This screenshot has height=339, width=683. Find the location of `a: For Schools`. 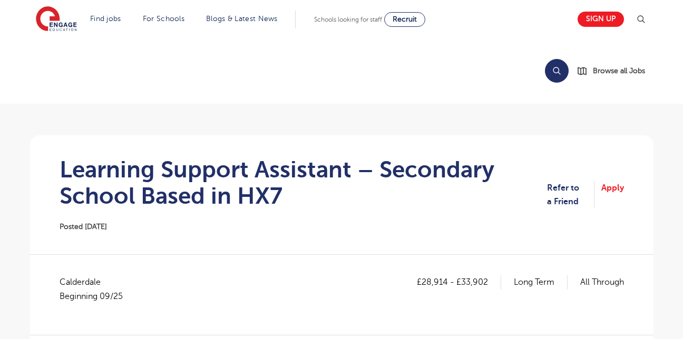

a: For Schools is located at coordinates (163, 18).